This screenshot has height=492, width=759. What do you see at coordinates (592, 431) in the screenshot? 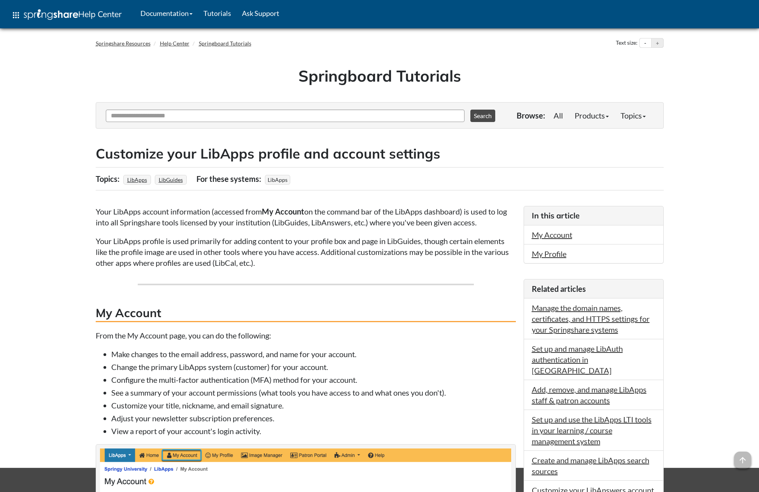
I see `a: Set up and use the LibApps LTI tools in your learning / course management system` at bounding box center [592, 431].